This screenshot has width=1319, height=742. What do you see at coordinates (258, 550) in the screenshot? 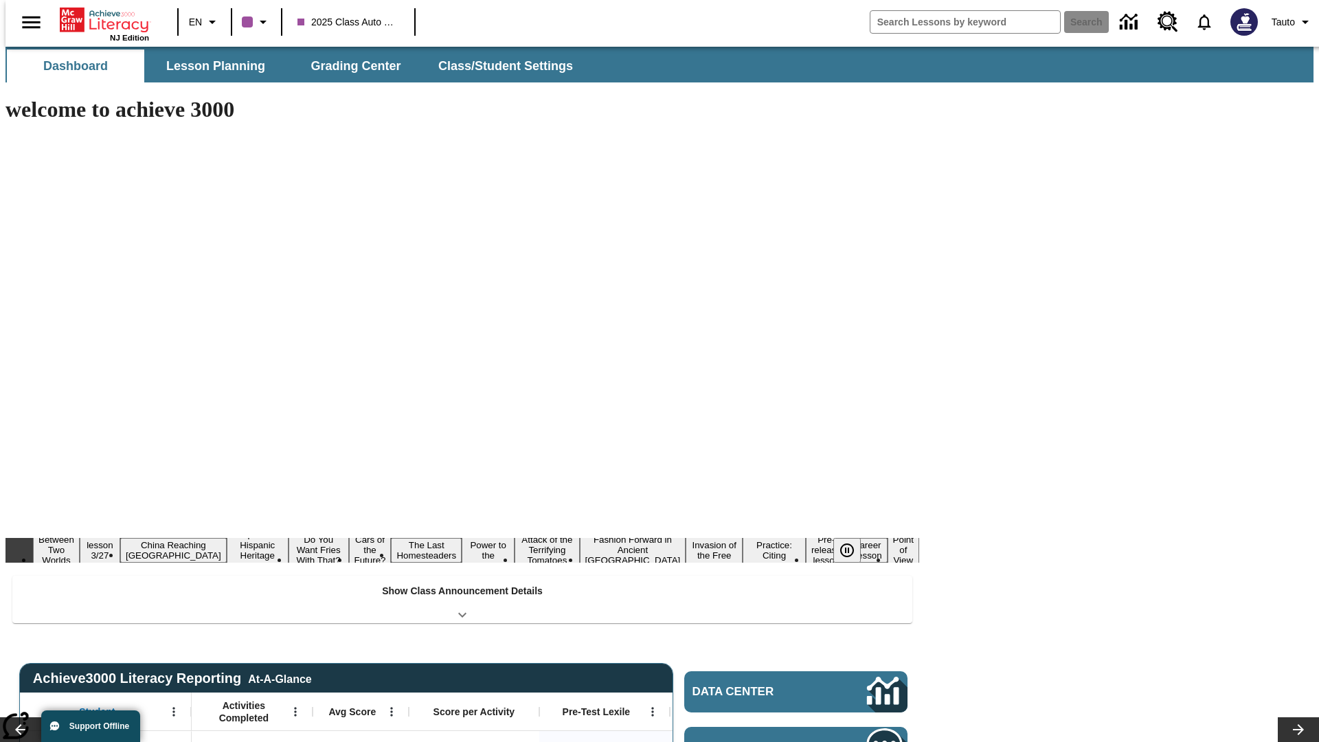
I see `button: Slide 4 ¡Viva Hispanic Heritage Month!` at bounding box center [258, 550].